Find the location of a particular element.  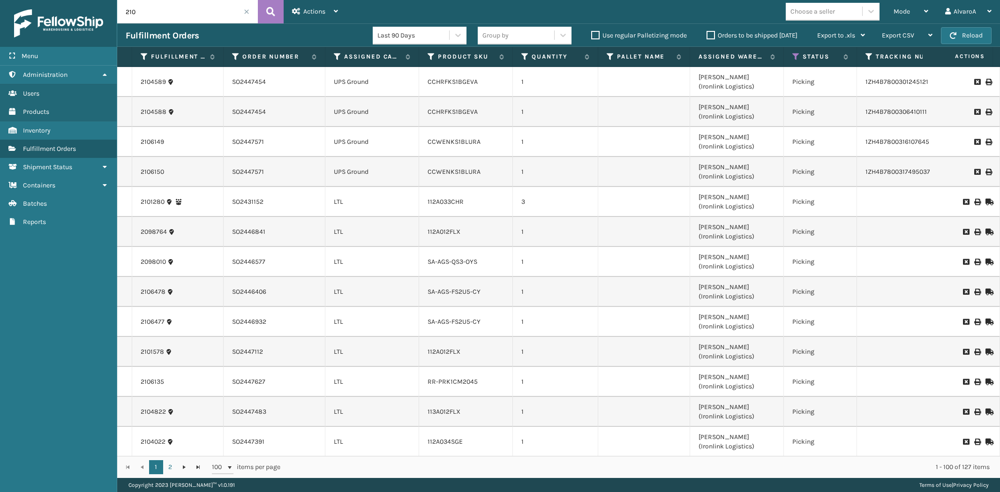

td: SO2446577 is located at coordinates (274, 262).